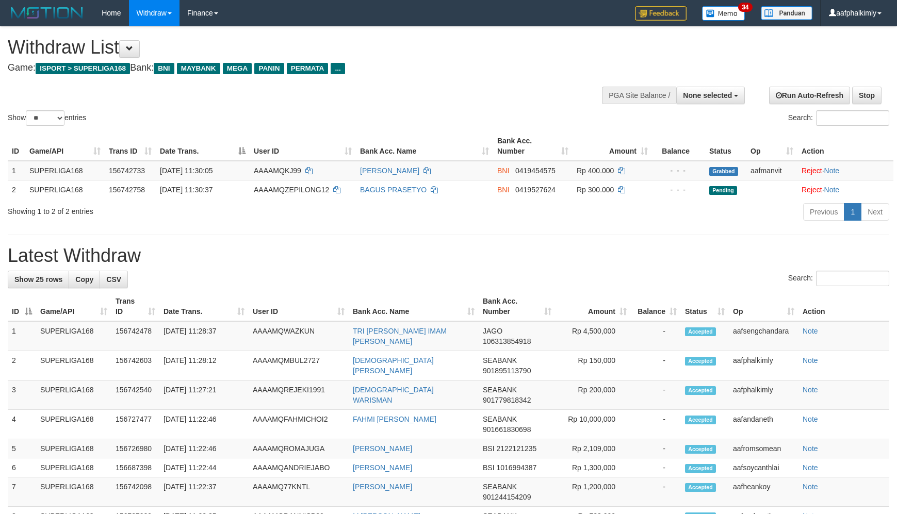  I want to click on td: AAAAMQREJEKI1991, so click(299, 395).